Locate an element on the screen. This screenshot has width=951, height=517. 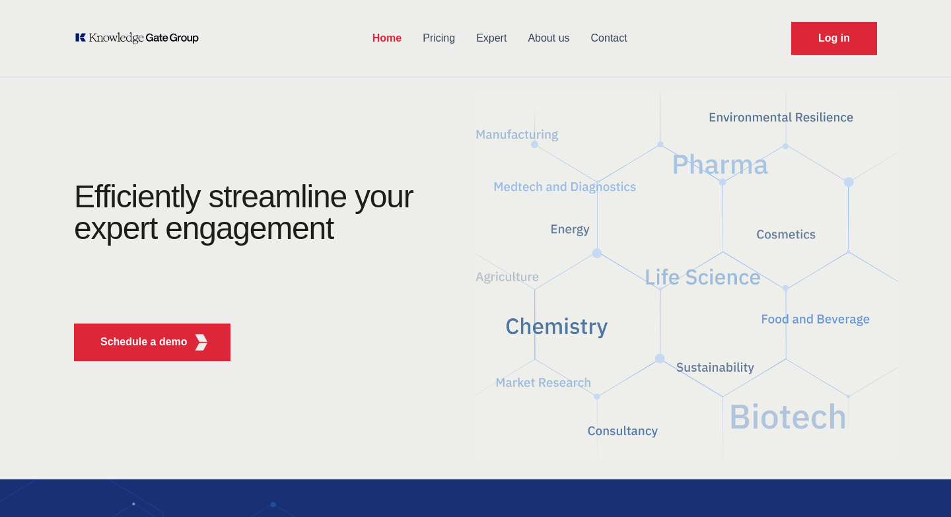
p: Schedule a demo is located at coordinates (144, 342).